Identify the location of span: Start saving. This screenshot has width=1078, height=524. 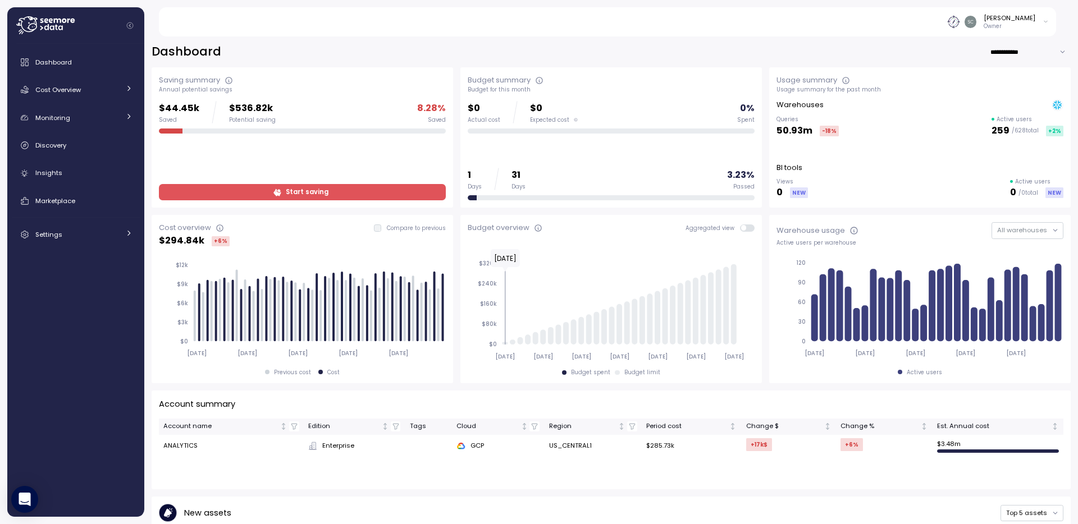
(307, 192).